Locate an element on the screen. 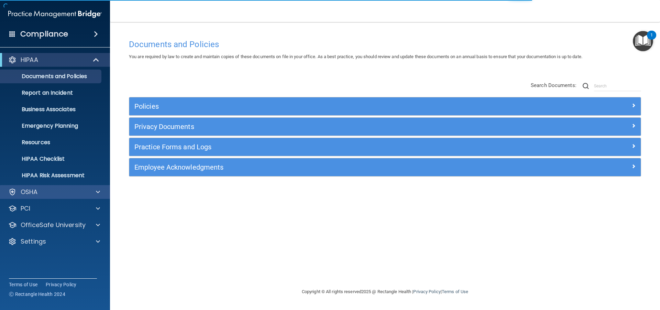 Image resolution: width=660 pixels, height=310 pixels. a: Settings is located at coordinates (54, 241).